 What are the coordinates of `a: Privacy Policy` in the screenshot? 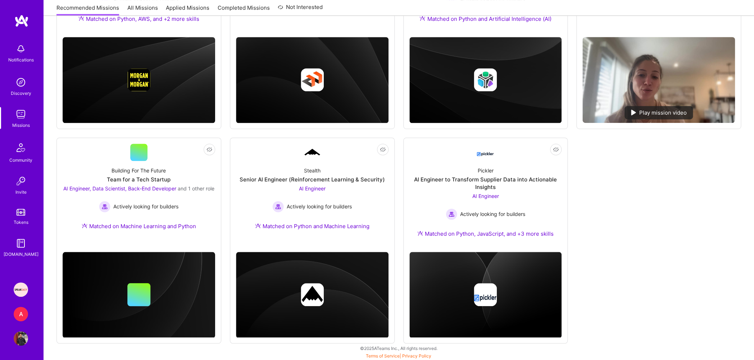 It's located at (416, 356).